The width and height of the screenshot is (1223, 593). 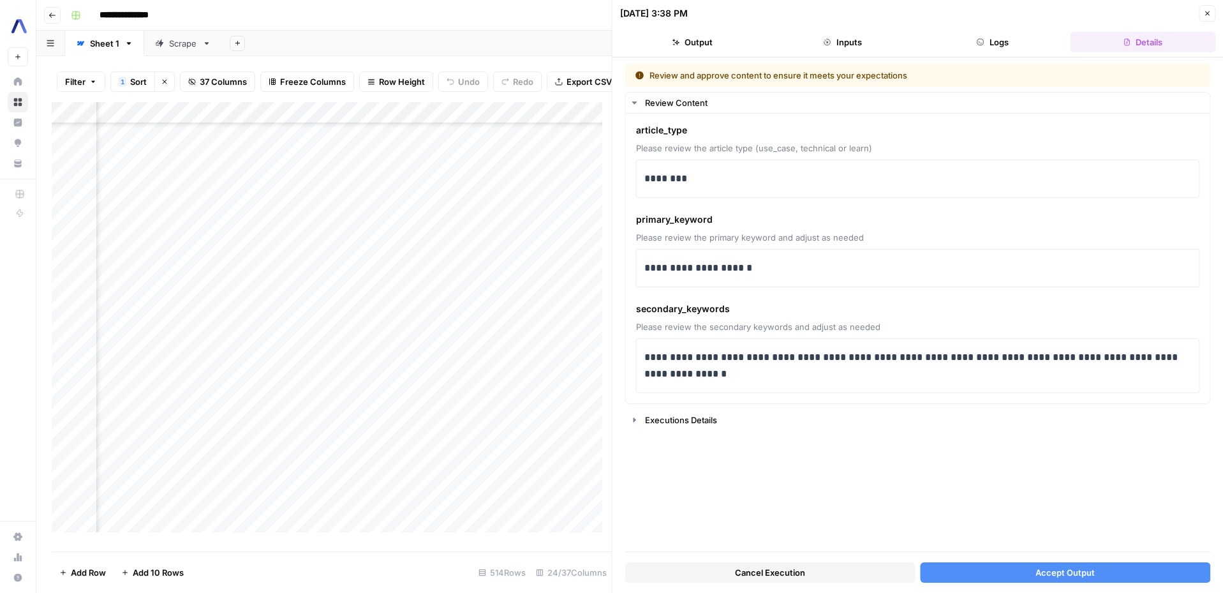 I want to click on span: article_type, so click(x=918, y=130).